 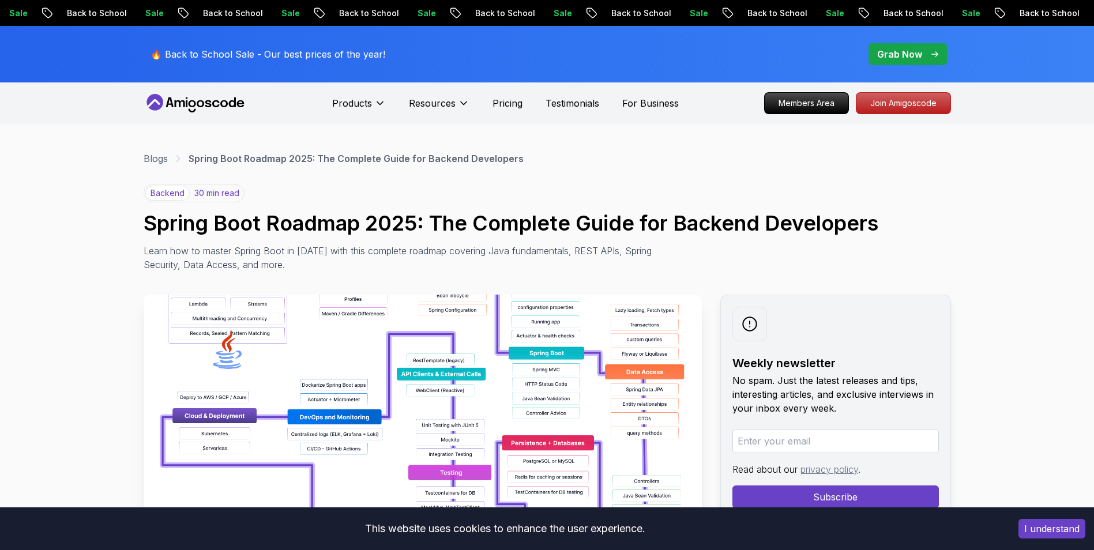 What do you see at coordinates (806, 103) in the screenshot?
I see `a: Members Area` at bounding box center [806, 103].